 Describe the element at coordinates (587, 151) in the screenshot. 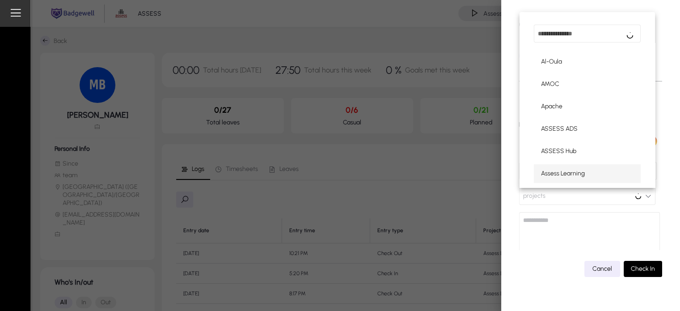

I see `mat-option: ASSESS Hub` at that location.